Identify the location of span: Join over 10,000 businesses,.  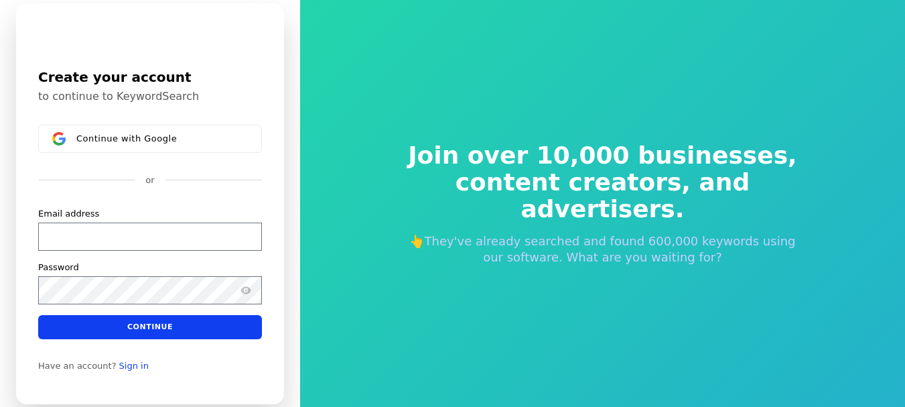
(603, 155).